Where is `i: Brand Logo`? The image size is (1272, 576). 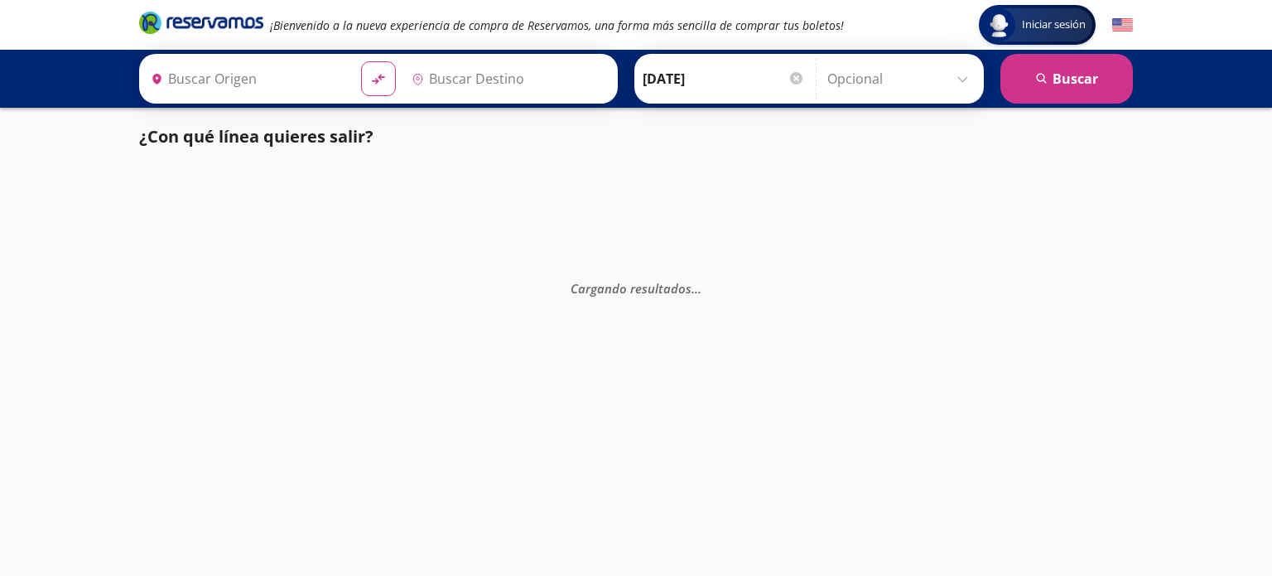 i: Brand Logo is located at coordinates (201, 22).